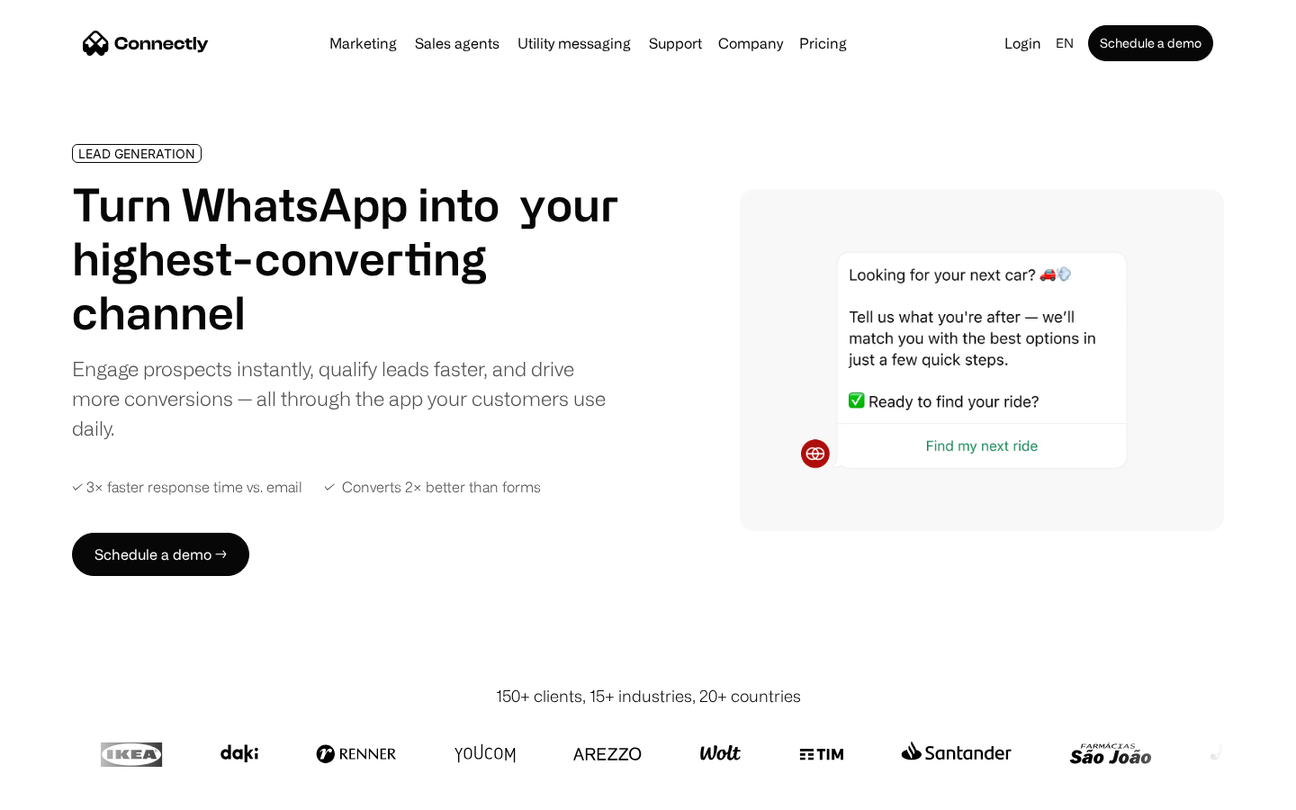 The image size is (1296, 810). What do you see at coordinates (823, 43) in the screenshot?
I see `a: Pricing` at bounding box center [823, 43].